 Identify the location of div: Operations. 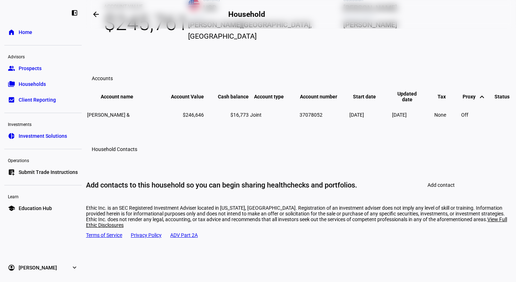
(43, 160).